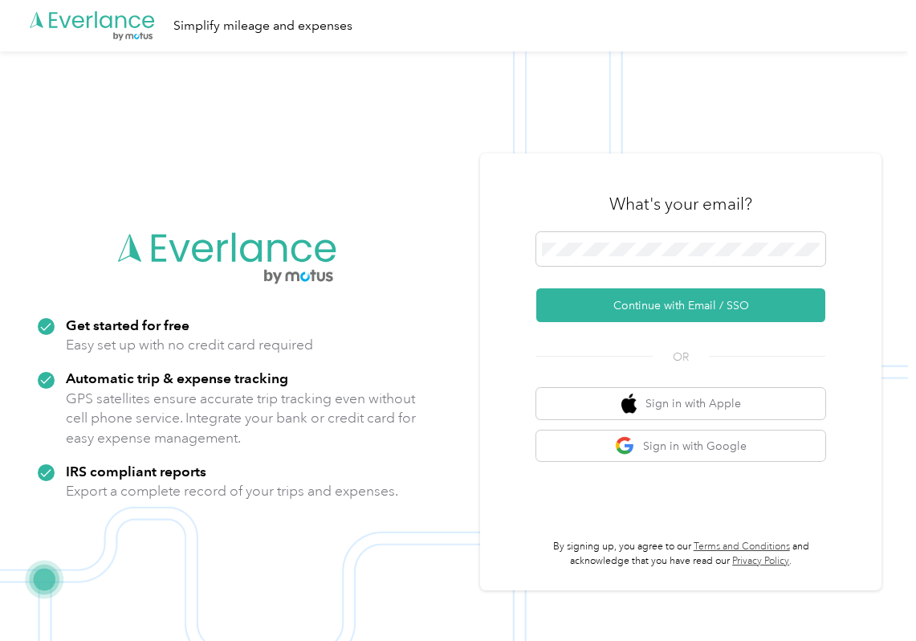 The width and height of the screenshot is (916, 641). I want to click on div: Simplify mileage and expenses, so click(263, 26).